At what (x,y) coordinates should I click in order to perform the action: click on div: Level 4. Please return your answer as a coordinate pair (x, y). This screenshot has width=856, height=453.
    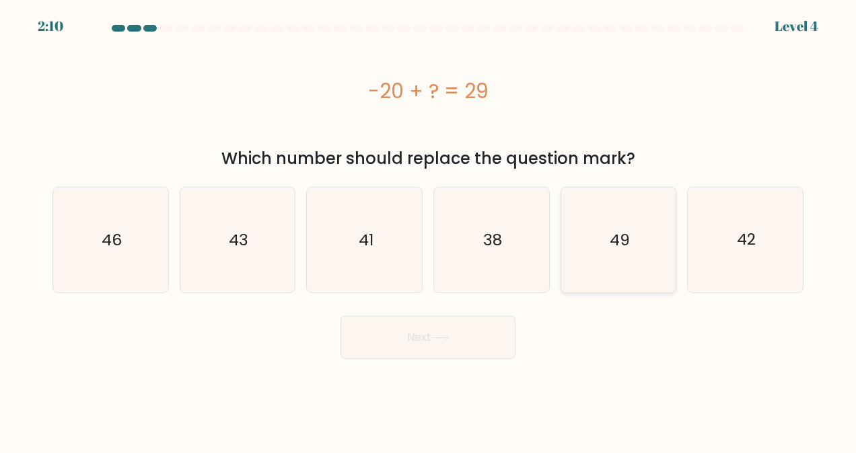
    Looking at the image, I should click on (796, 26).